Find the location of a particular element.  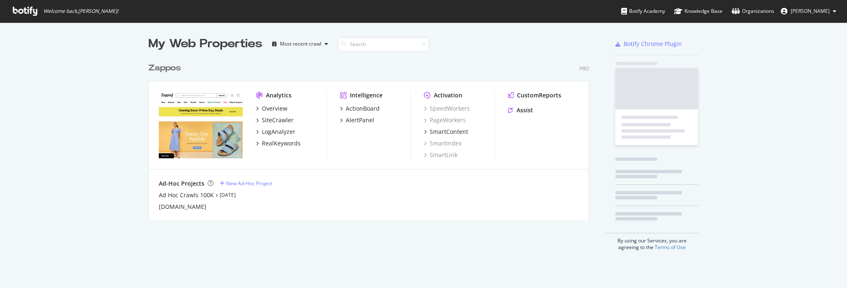

div: SpeedWorkers is located at coordinates (447, 108).